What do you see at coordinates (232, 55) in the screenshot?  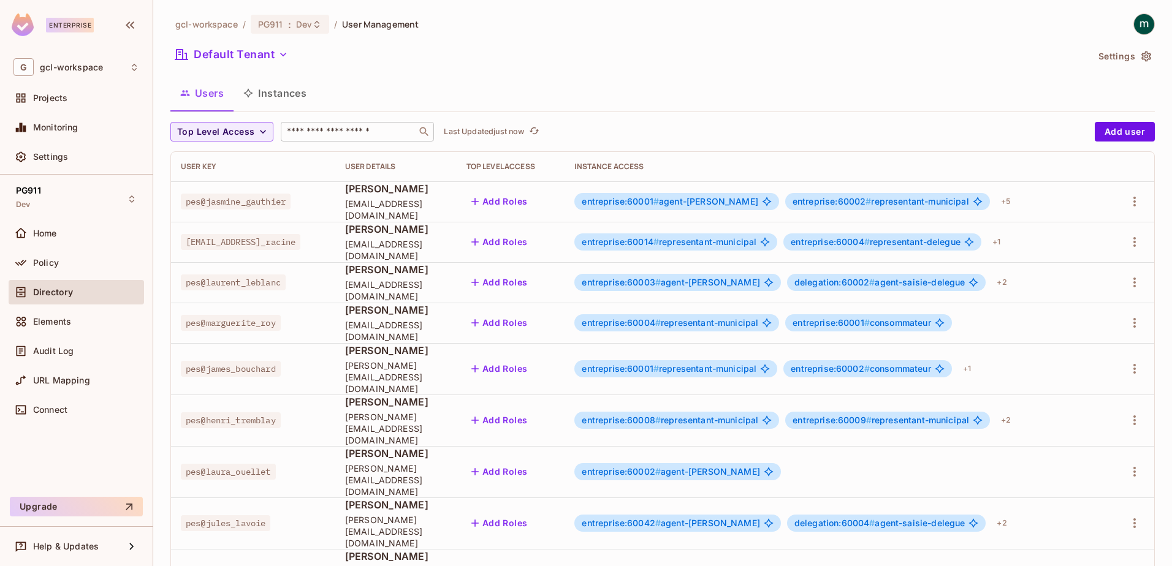 I see `button: Default Tenant` at bounding box center [232, 55].